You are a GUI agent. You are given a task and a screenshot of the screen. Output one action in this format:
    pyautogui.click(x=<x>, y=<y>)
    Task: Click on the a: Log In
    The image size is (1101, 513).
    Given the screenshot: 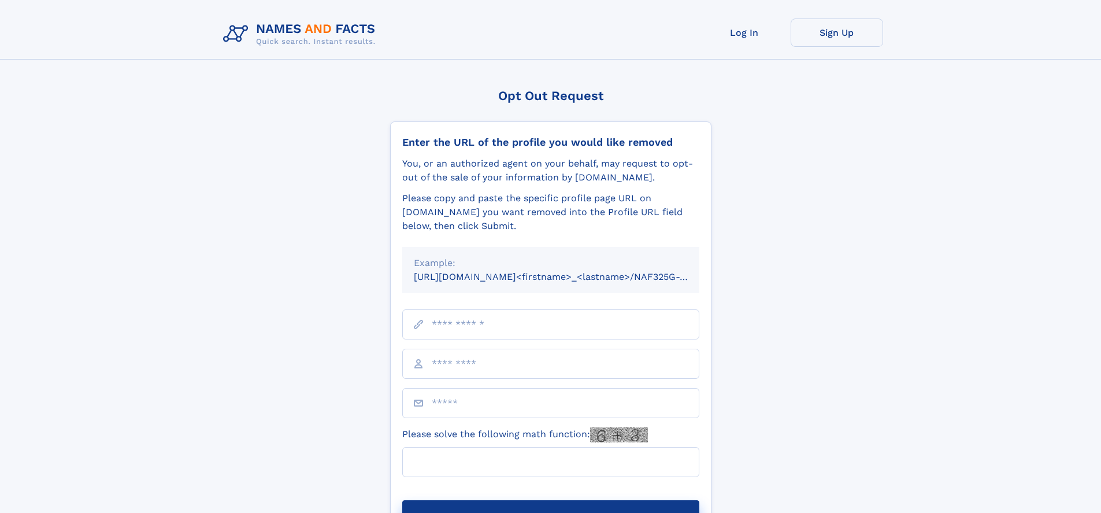 What is the action you would take?
    pyautogui.click(x=744, y=32)
    